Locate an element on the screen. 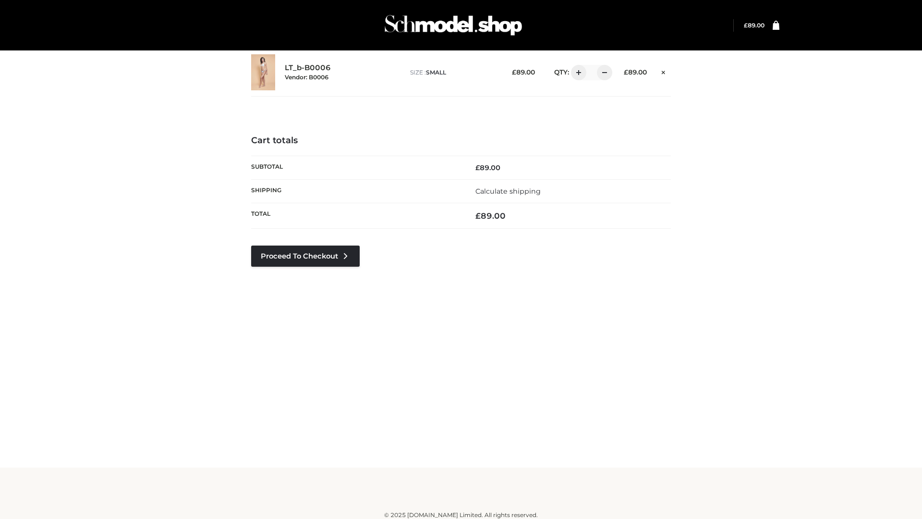 The width and height of the screenshot is (922, 519). img: LT_b-B0006 - SMALL is located at coordinates (263, 72).